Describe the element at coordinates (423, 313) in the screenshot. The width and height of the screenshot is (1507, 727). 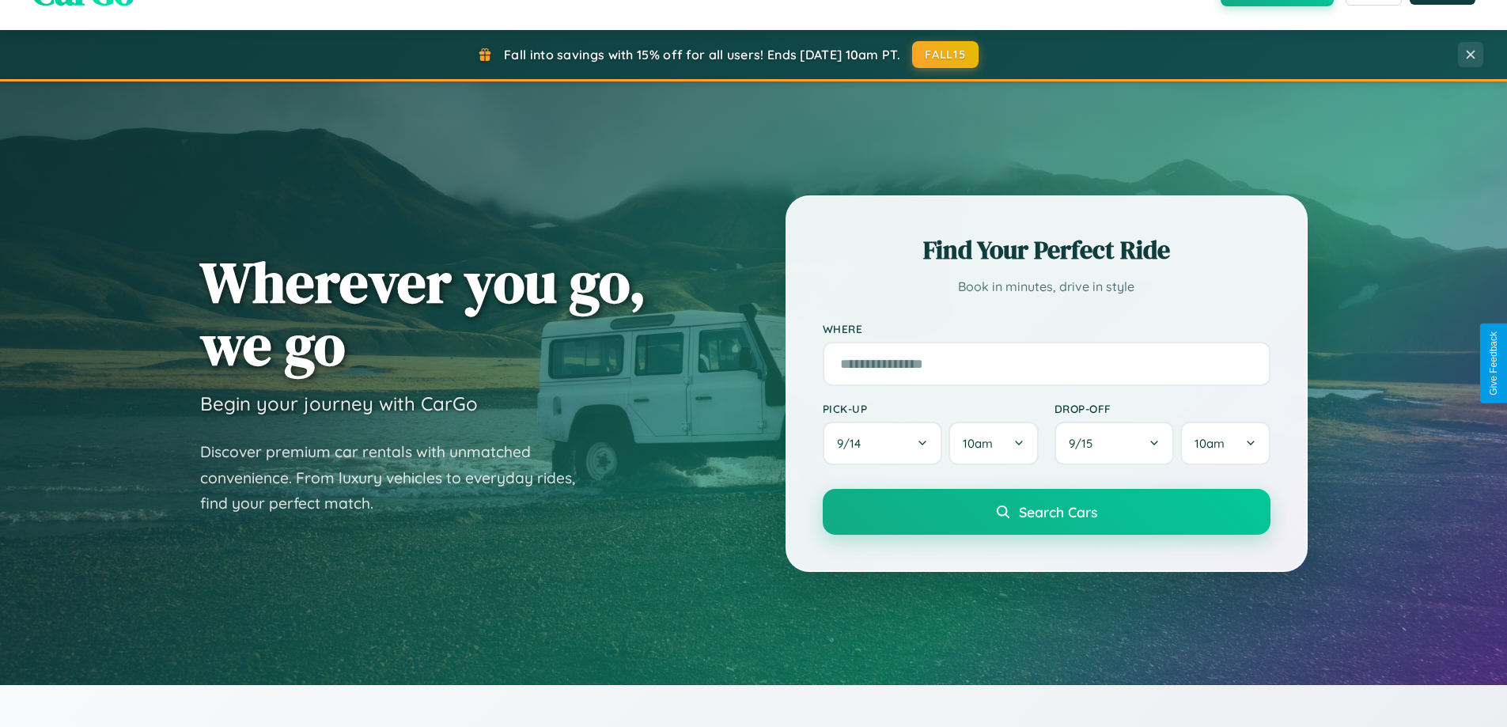
I see `h1: Wherever you go, we go` at that location.